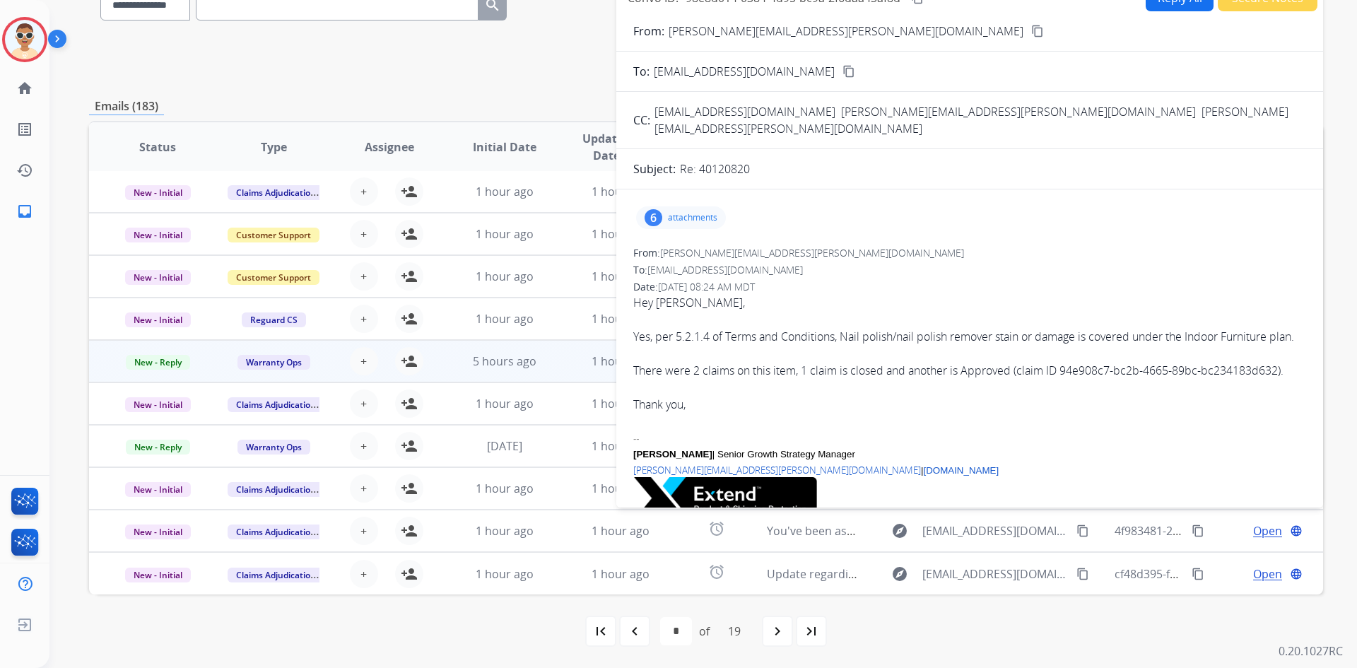  I want to click on img: u6zlNwbuop0pq_fxyEDciic9WMSqd9u-JZ09FUqUNCvlI0u7OwG2XFtRbK0QROzuZEpsTLLbCtQ0P1Dz53jTp0gAXDc_gf2kI..., so click(725, 498).